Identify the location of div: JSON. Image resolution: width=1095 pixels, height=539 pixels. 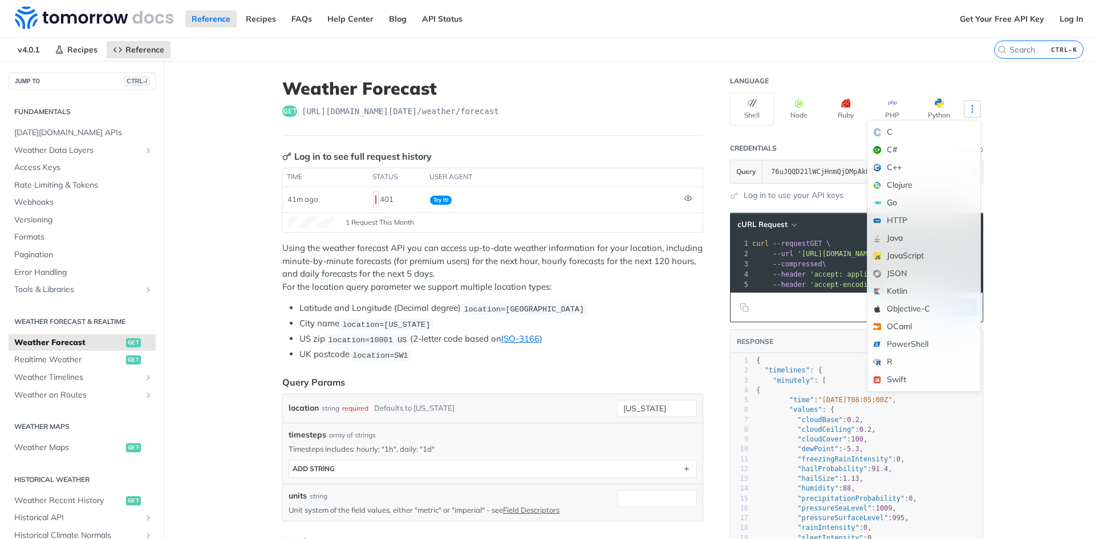
(924, 273).